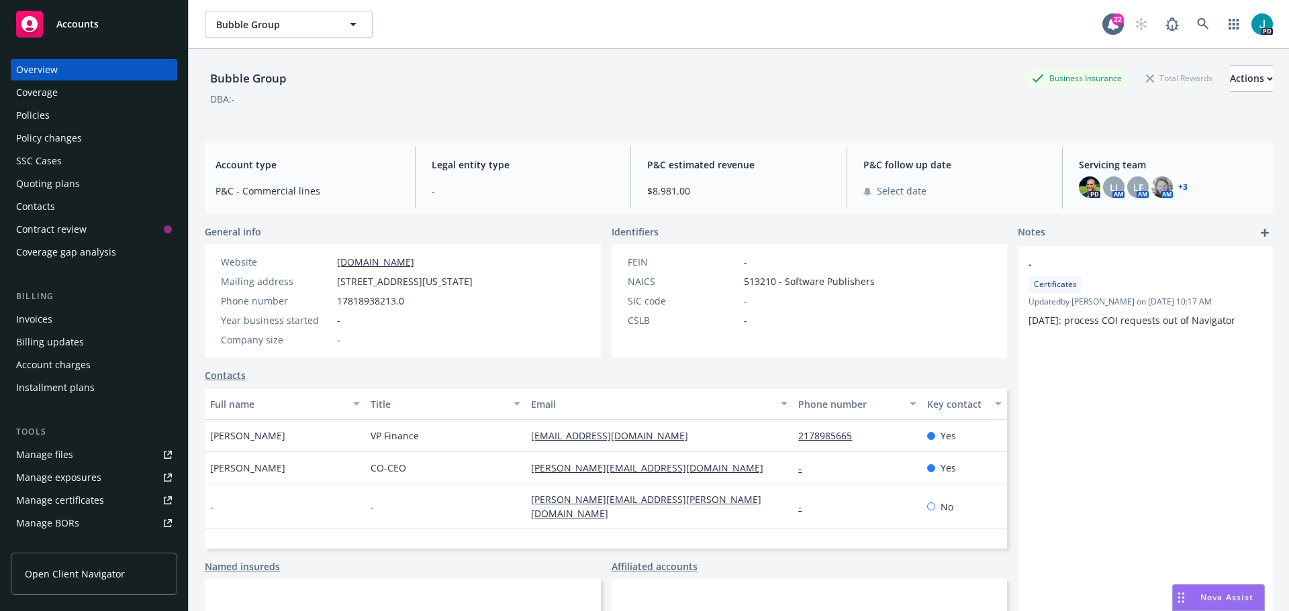 The height and width of the screenshot is (611, 1289). What do you see at coordinates (94, 230) in the screenshot?
I see `a: Contract review` at bounding box center [94, 230].